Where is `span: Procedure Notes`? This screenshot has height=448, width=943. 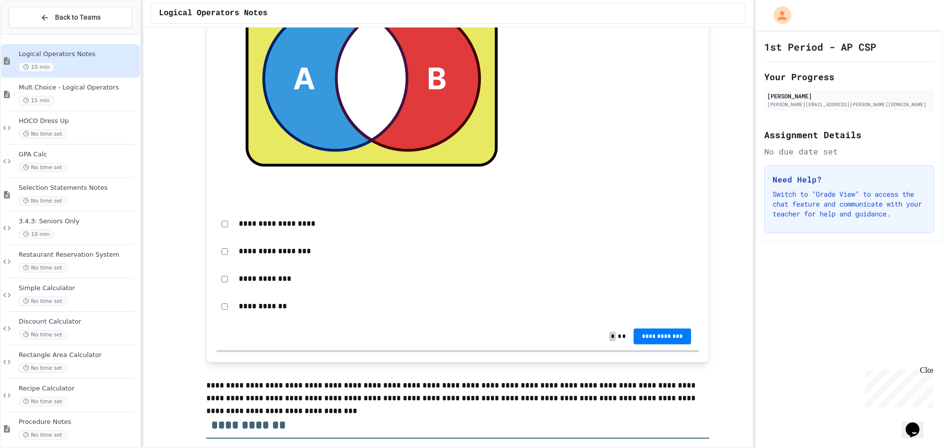 span: Procedure Notes is located at coordinates (78, 421).